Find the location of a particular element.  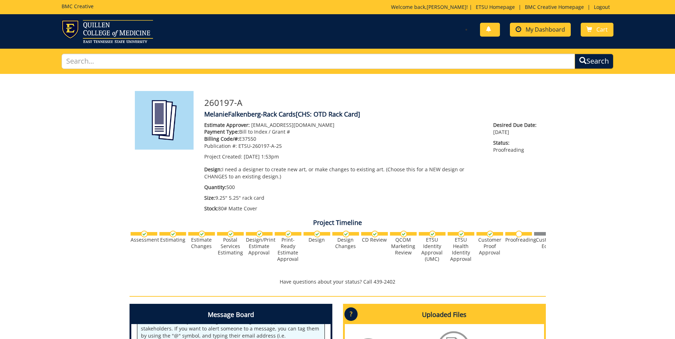

span: Status: is located at coordinates (516, 143).